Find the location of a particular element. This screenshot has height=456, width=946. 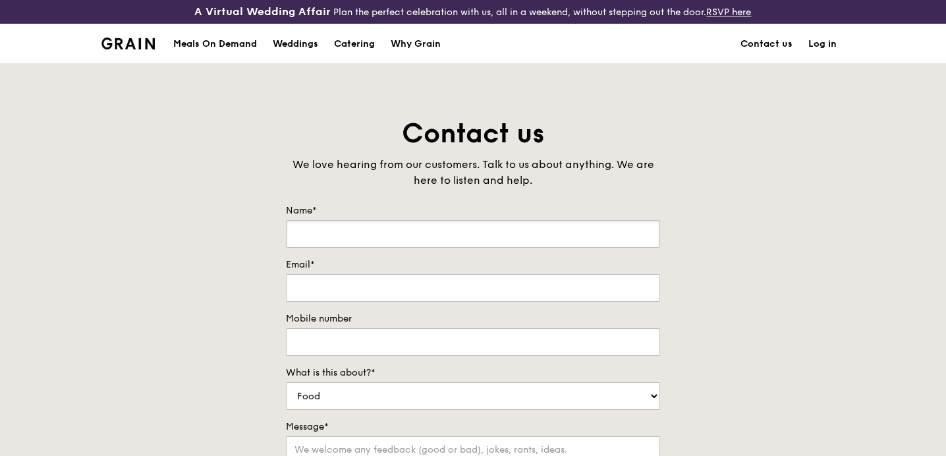

div: Meals On Demand is located at coordinates (215, 44).